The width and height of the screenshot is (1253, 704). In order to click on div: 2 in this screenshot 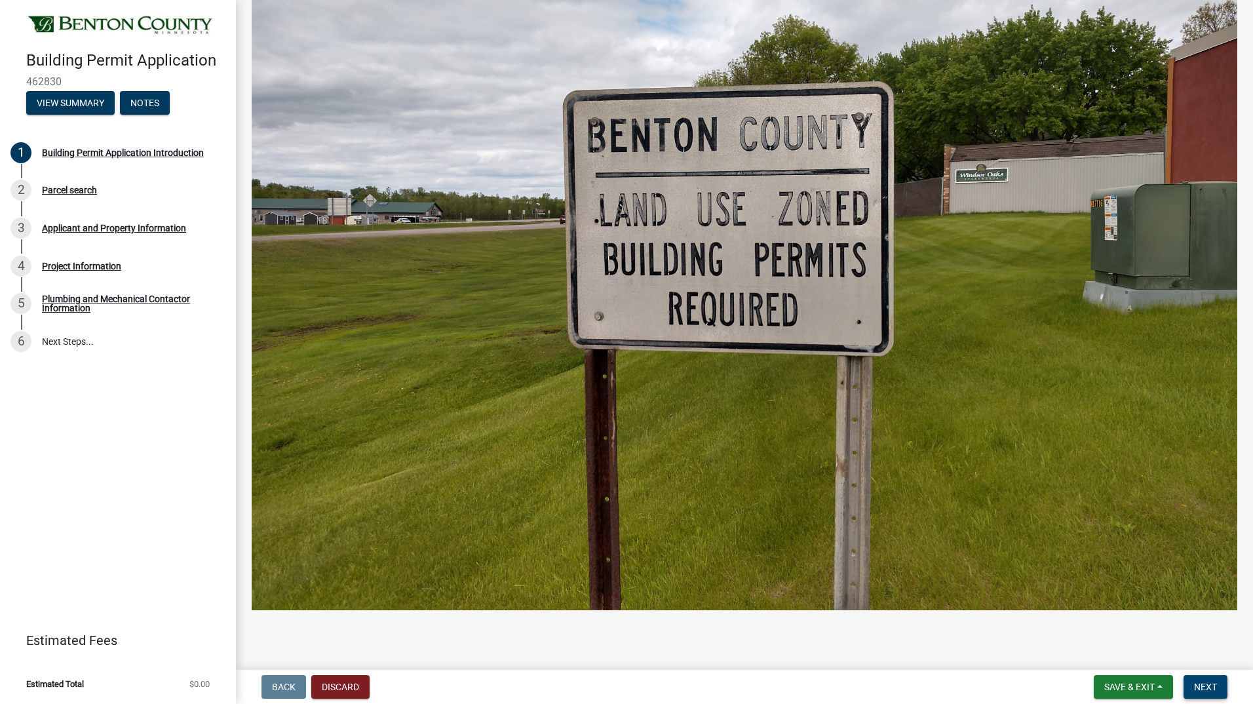, I will do `click(21, 190)`.